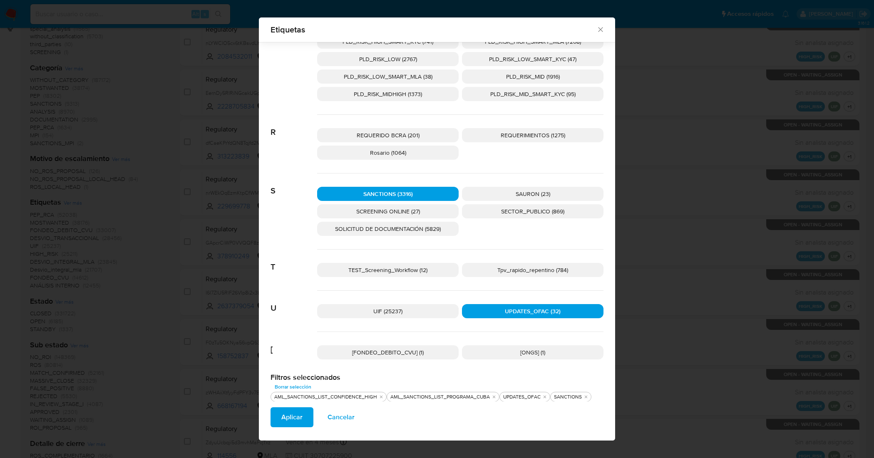 The height and width of the screenshot is (458, 874). I want to click on div: PLD_RISK_LOW_SMART_KYC (47), so click(533, 59).